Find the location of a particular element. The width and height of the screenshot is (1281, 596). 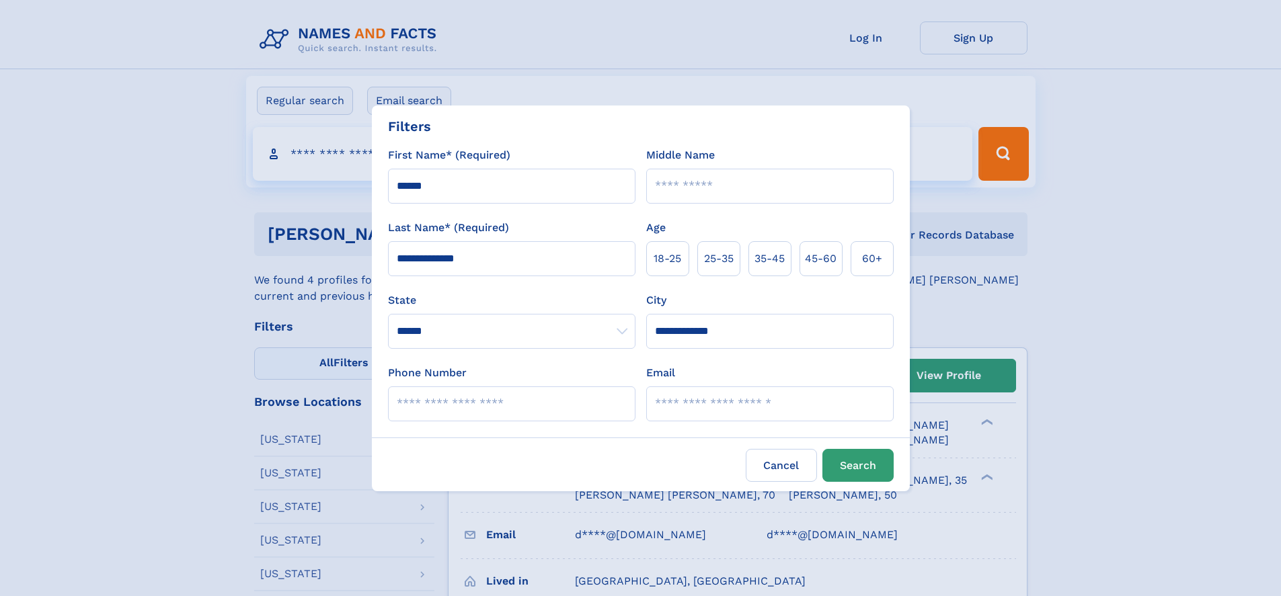

span: 18‑25 is located at coordinates (667, 259).